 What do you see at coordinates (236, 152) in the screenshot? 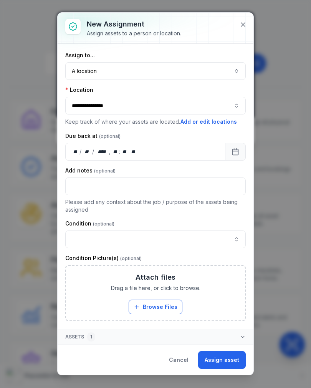
I see `button: Calendar` at bounding box center [236, 152].